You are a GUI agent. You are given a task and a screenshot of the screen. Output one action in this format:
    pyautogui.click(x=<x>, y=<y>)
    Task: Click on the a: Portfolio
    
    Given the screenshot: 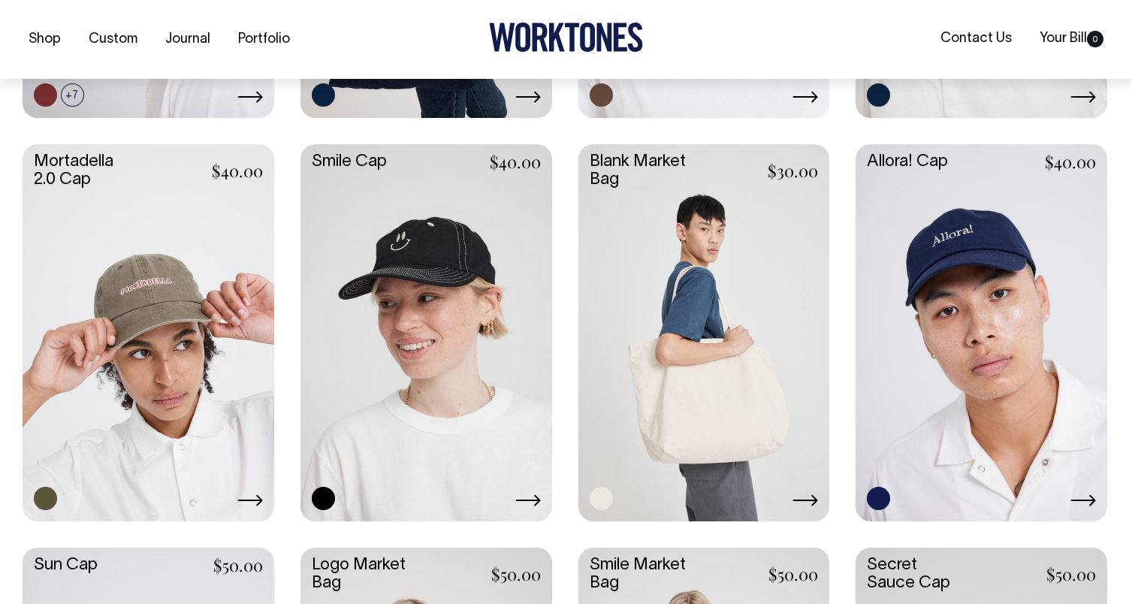 What is the action you would take?
    pyautogui.click(x=264, y=39)
    